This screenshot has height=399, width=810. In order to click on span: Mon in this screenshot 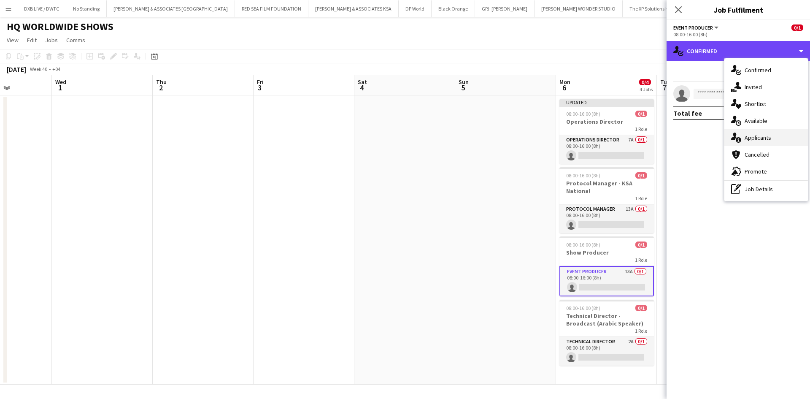, I will do `click(565, 82)`.